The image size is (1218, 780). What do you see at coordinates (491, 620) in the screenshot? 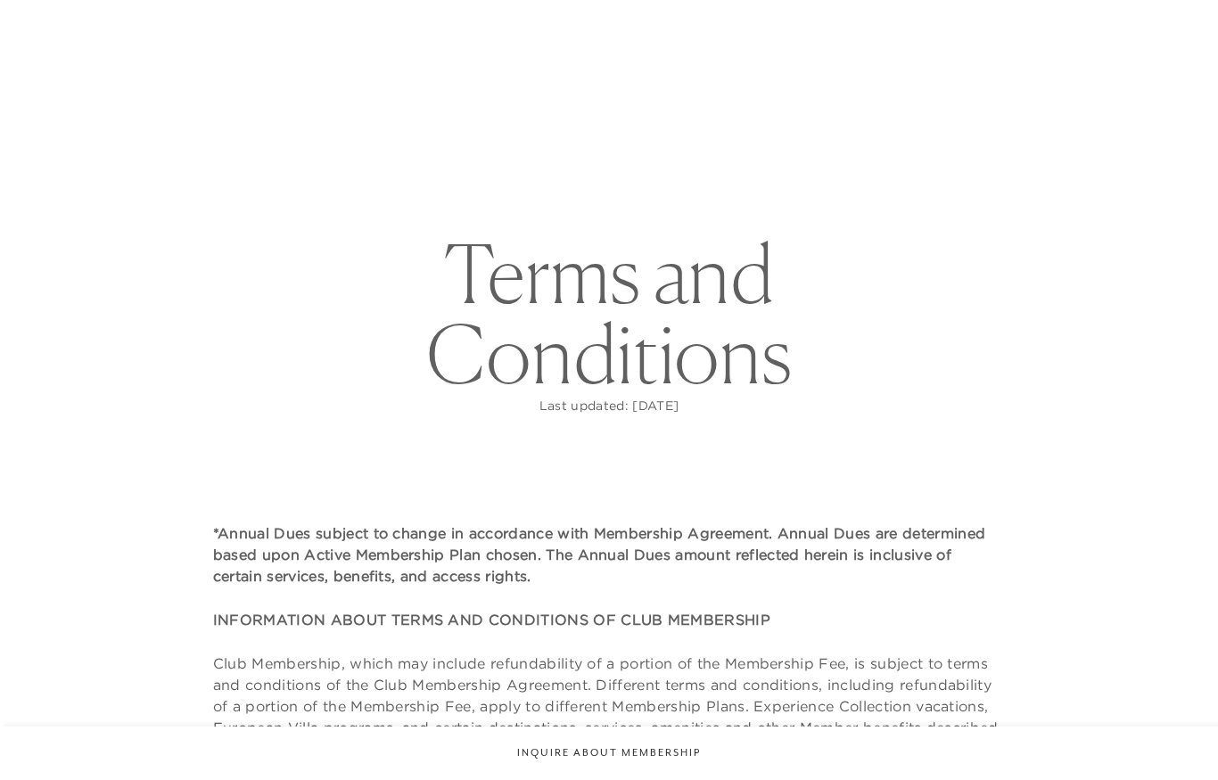
I see `strong: INFORMATION ABOUT TERMS AND CONDITIONS OF CLUB MEMBERSHIP` at bounding box center [491, 620].